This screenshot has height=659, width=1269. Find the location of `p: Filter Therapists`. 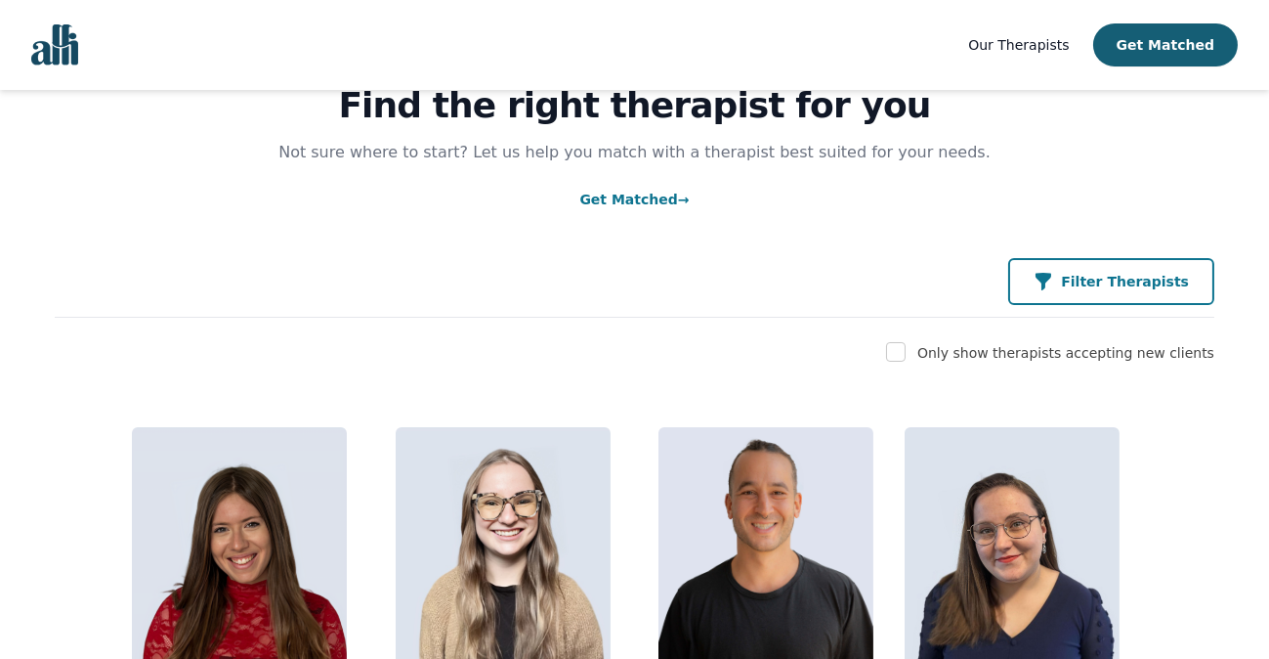

p: Filter Therapists is located at coordinates (1125, 281).